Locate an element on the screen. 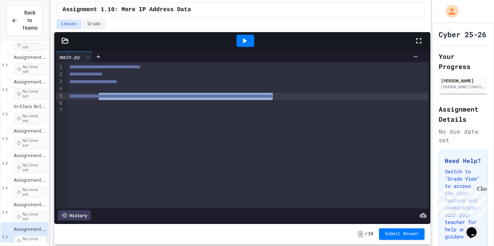 The width and height of the screenshot is (494, 246). span: Assignment 1.5: Blood Type Data is located at coordinates (30, 82).